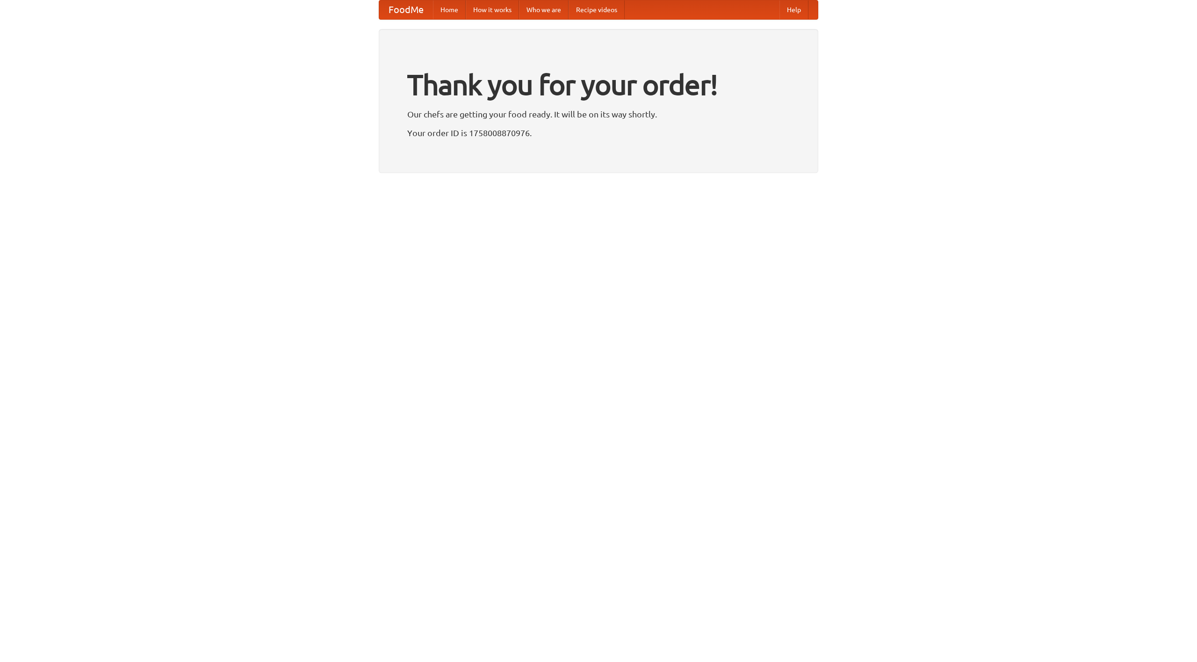  I want to click on a: Help, so click(794, 10).